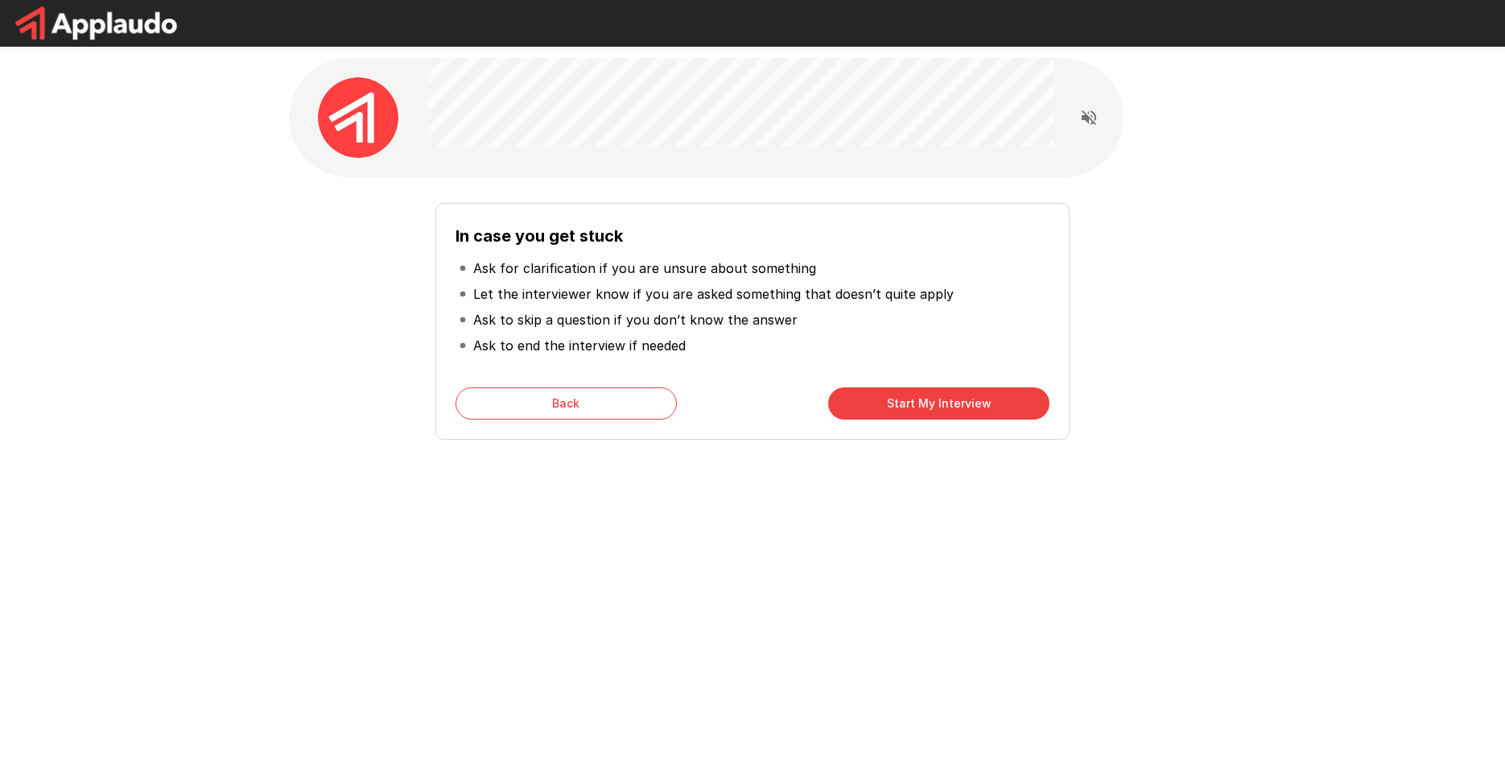  I want to click on button: Back, so click(566, 403).